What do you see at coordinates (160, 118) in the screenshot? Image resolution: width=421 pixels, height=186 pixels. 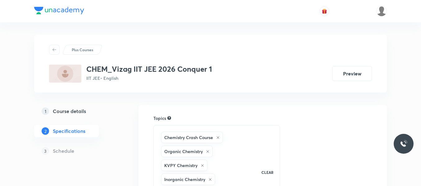 I see `h6: Topics` at bounding box center [160, 118].